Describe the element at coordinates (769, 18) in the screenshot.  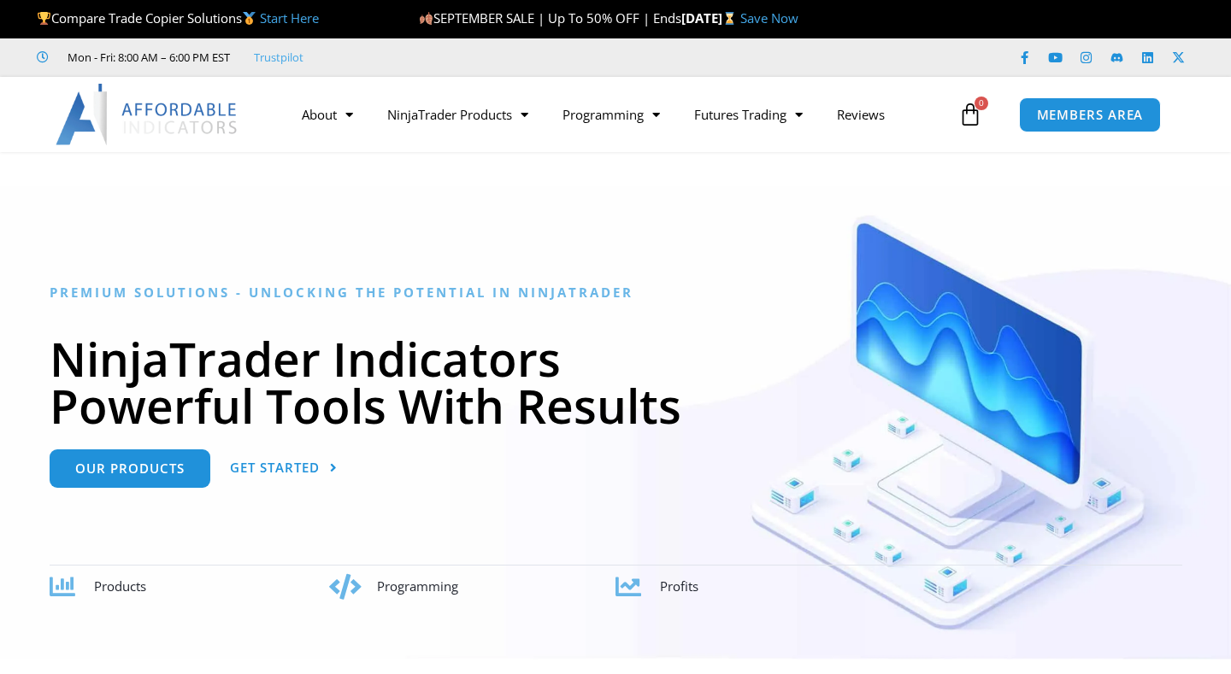
I see `a: Save Now` at that location.